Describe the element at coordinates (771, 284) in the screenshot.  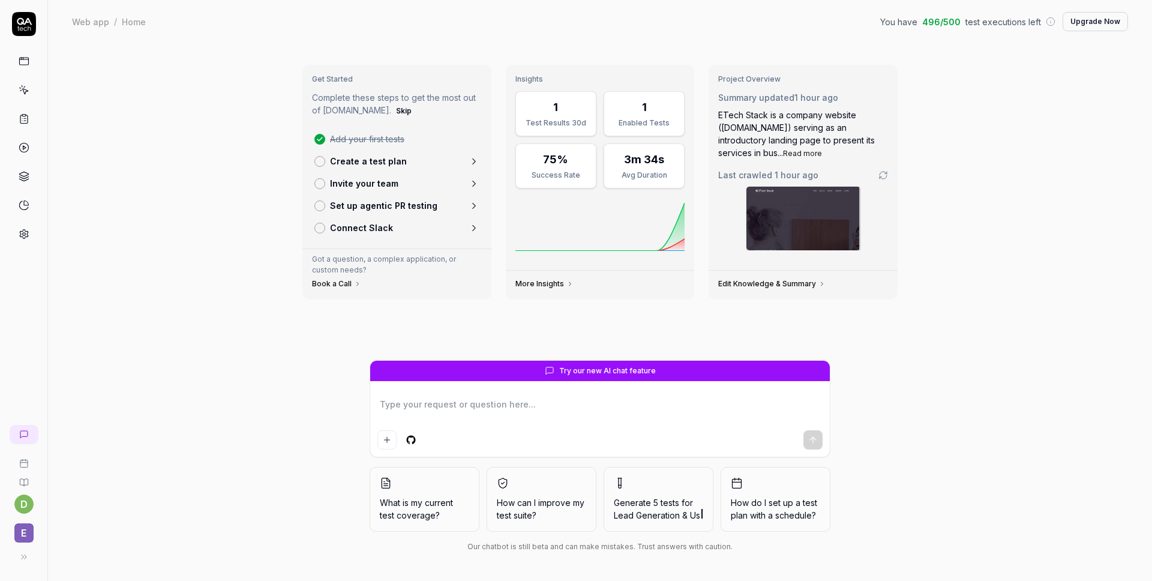
I see `a: Edit Knowledge & Summary` at that location.